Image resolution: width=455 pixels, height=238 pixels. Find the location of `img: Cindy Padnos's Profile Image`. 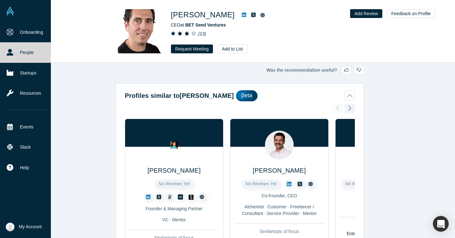

img: Cindy Padnos's Profile Image is located at coordinates (174, 145).